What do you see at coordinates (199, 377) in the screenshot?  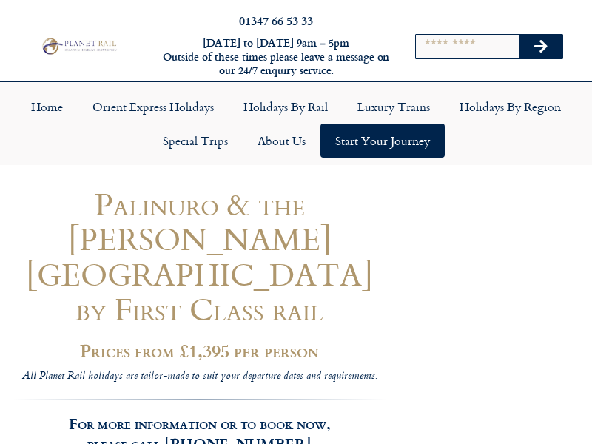 I see `i: All Planet Rail holidays are tailor-made to suit your departure dates and requirements.` at bounding box center [199, 377].